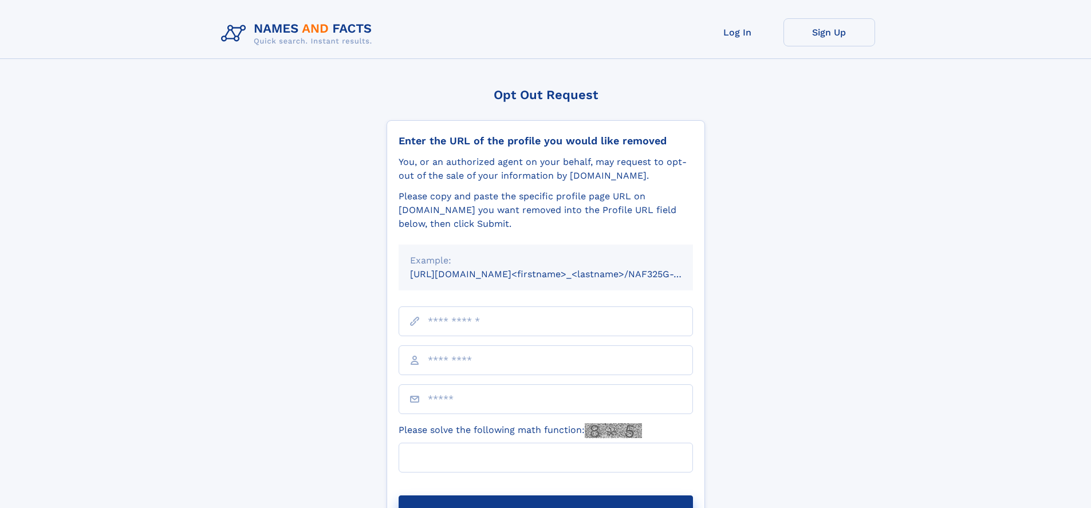 This screenshot has width=1091, height=508. Describe the element at coordinates (546, 141) in the screenshot. I see `div: Enter the URL of the profile you would like removed` at that location.